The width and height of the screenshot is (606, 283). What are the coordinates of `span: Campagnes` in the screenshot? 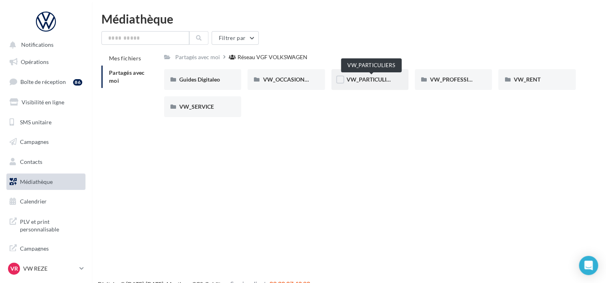 It's located at (34, 141).